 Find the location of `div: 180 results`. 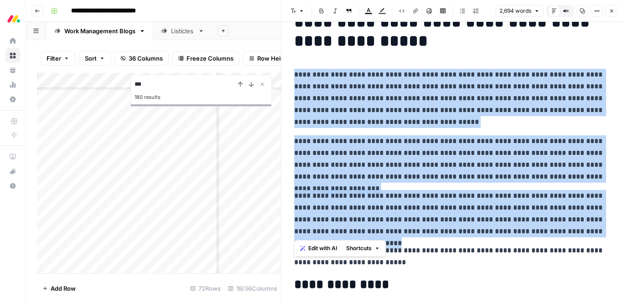

div: 180 results is located at coordinates (201, 97).